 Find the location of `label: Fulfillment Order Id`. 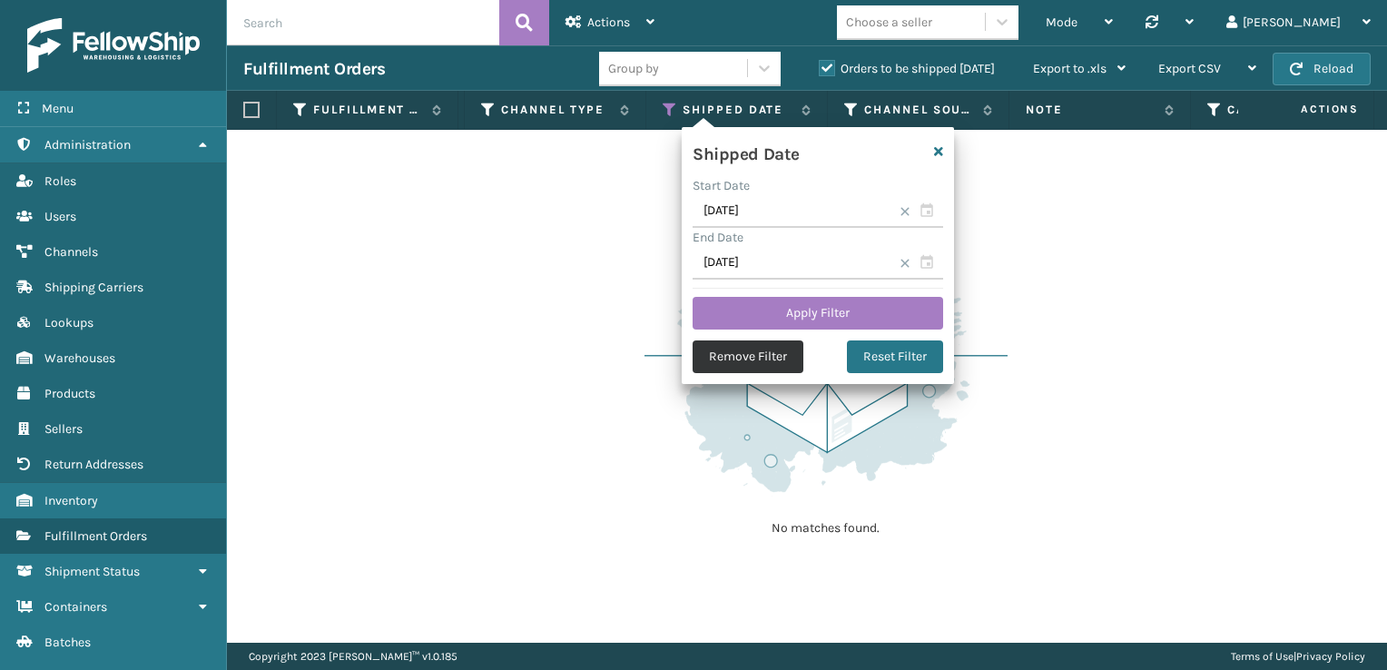

label: Fulfillment Order Id is located at coordinates (367, 110).